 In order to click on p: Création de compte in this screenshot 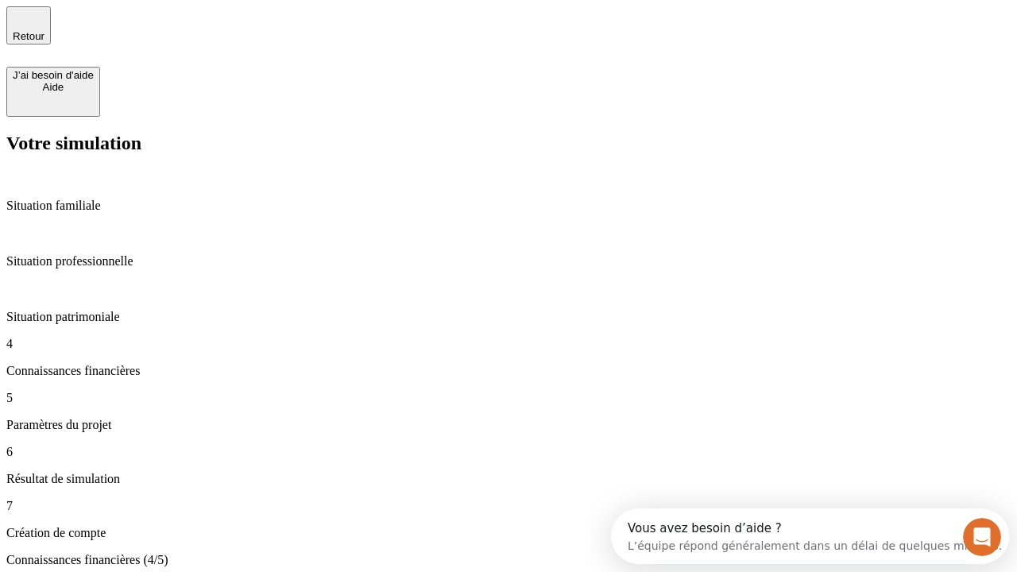, I will do `click(508, 533)`.